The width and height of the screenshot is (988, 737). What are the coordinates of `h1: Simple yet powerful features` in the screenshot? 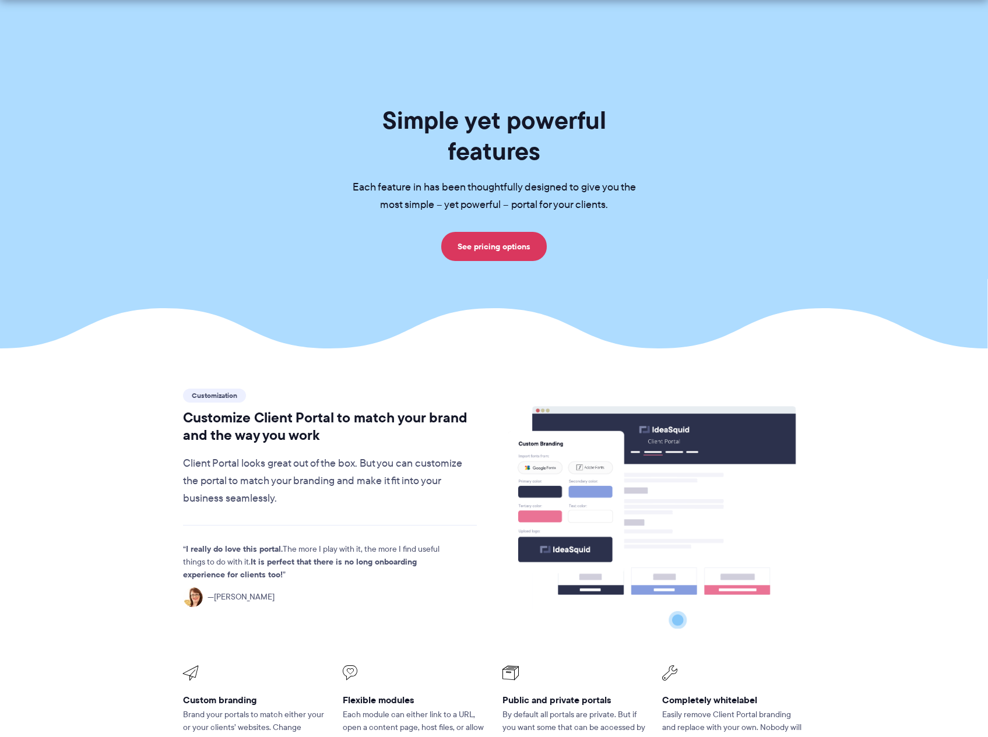 It's located at (494, 136).